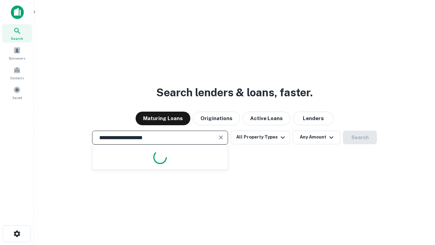 The height and width of the screenshot is (245, 435). Describe the element at coordinates (216, 118) in the screenshot. I see `button: Originations` at that location.